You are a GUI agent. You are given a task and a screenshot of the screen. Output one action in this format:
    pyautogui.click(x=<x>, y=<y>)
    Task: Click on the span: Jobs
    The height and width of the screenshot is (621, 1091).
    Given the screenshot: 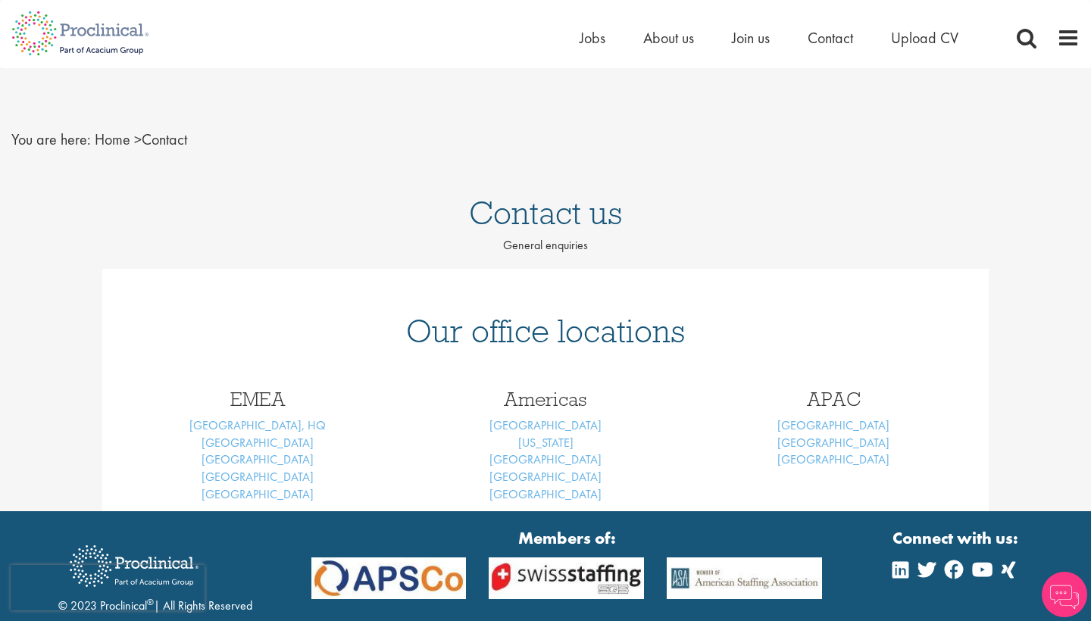 What is the action you would take?
    pyautogui.click(x=593, y=38)
    